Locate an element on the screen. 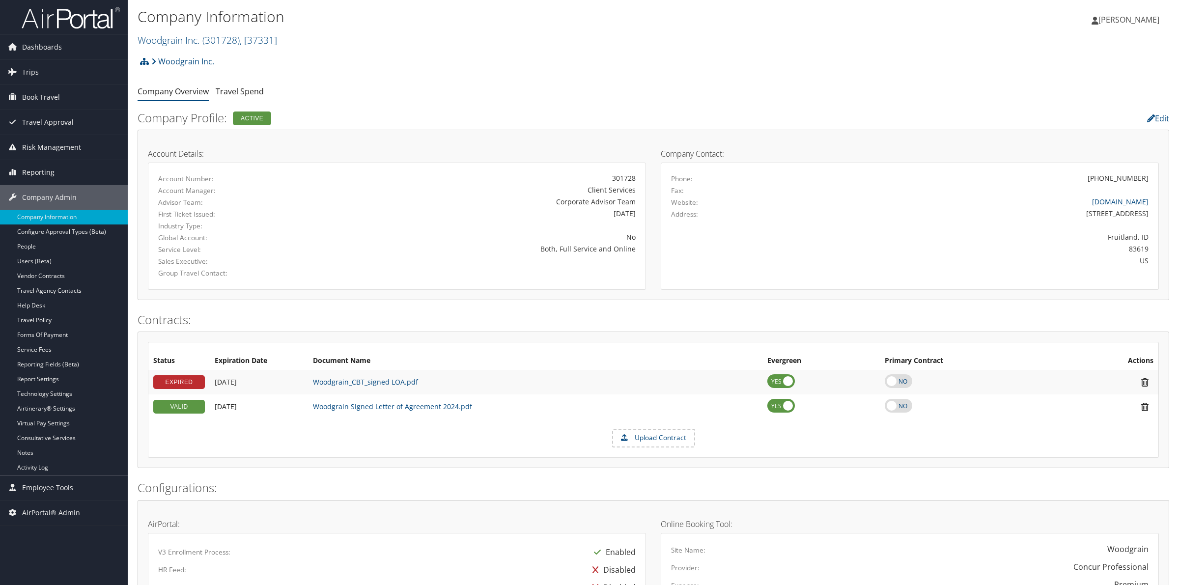 The height and width of the screenshot is (585, 1179). img: airportal-logo.png is located at coordinates (71, 18).